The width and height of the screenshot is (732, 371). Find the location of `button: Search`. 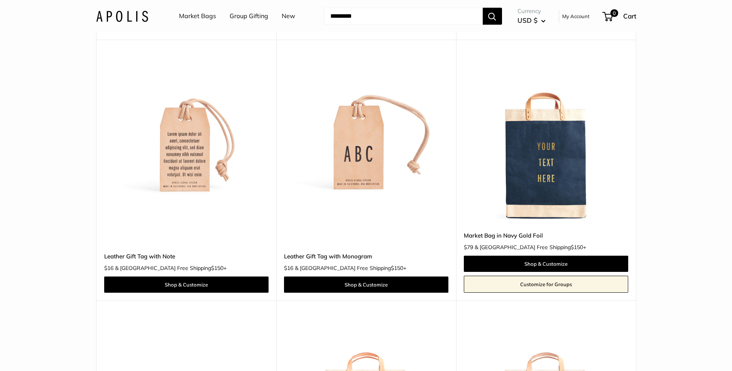

button: Search is located at coordinates (493, 16).